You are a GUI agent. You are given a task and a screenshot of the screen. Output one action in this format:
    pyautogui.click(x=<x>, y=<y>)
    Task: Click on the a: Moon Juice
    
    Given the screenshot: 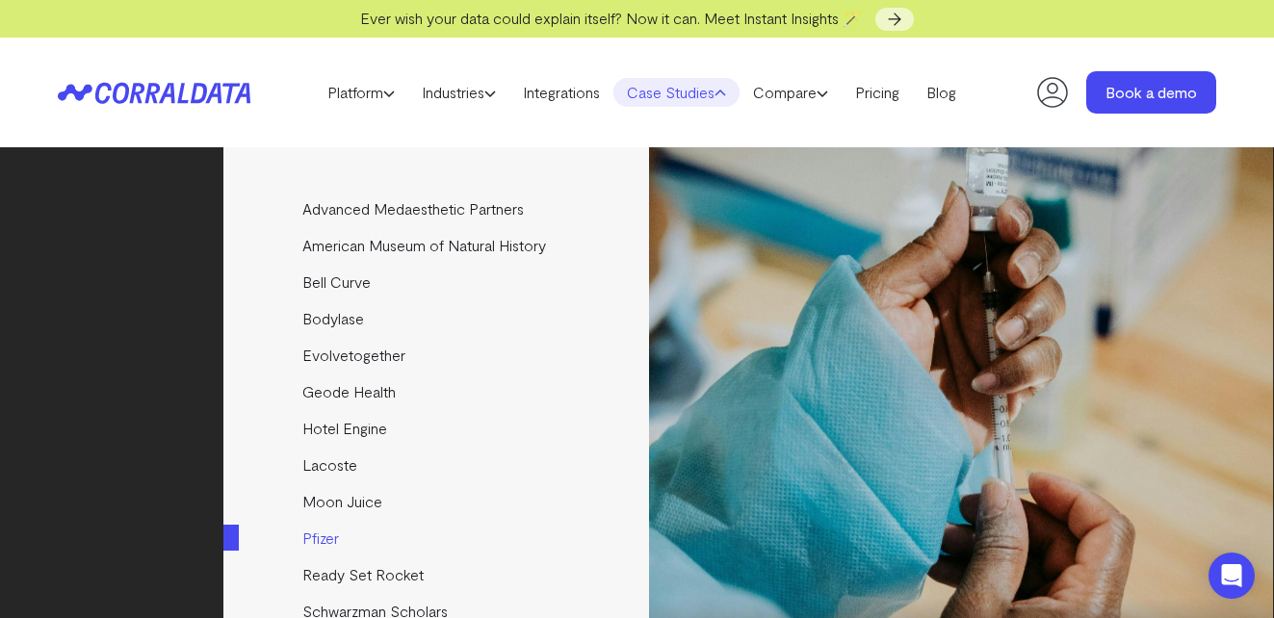 What is the action you would take?
    pyautogui.click(x=437, y=502)
    